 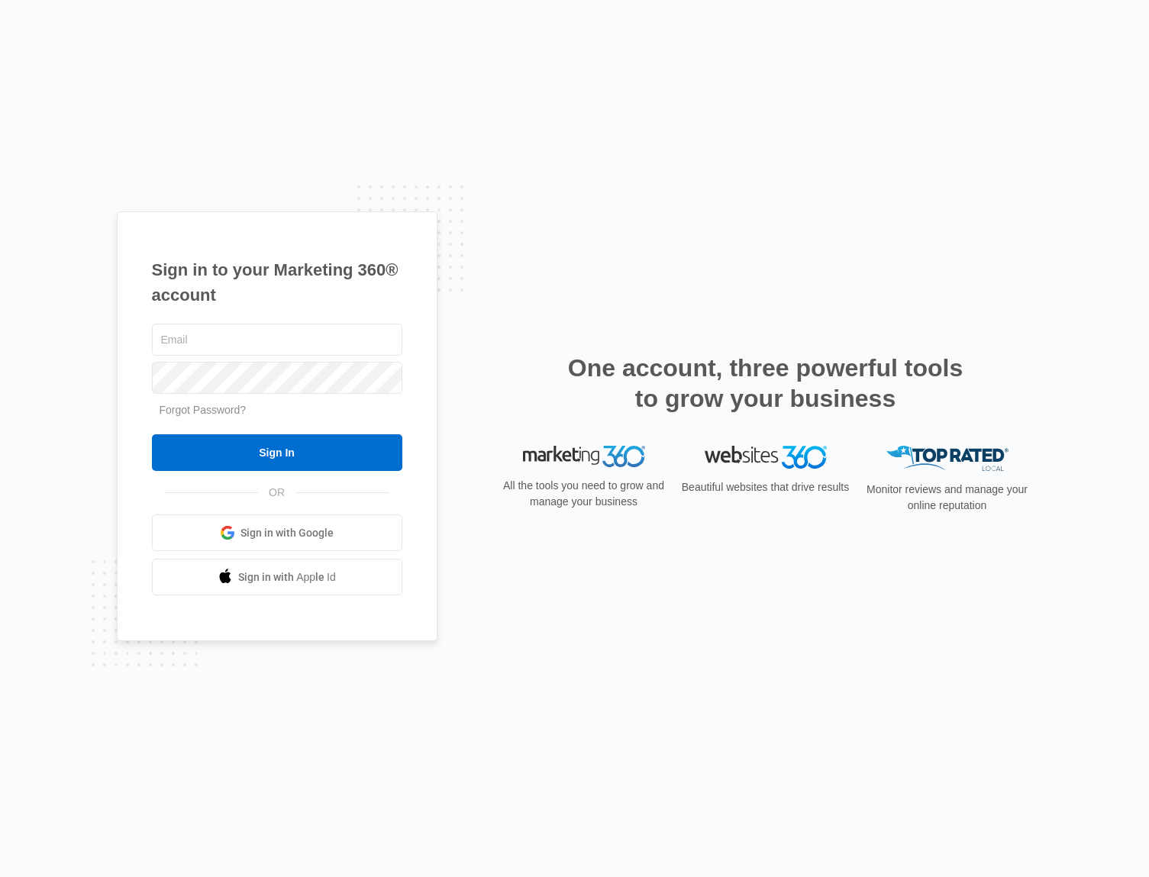 What do you see at coordinates (203, 410) in the screenshot?
I see `a: Forgot Password?` at bounding box center [203, 410].